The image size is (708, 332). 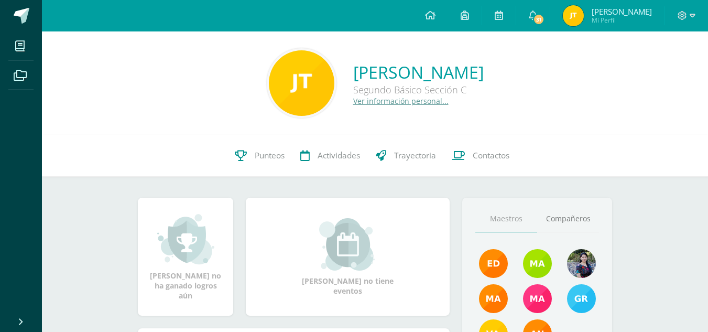 I want to click on a: Trayectoria, so click(x=406, y=156).